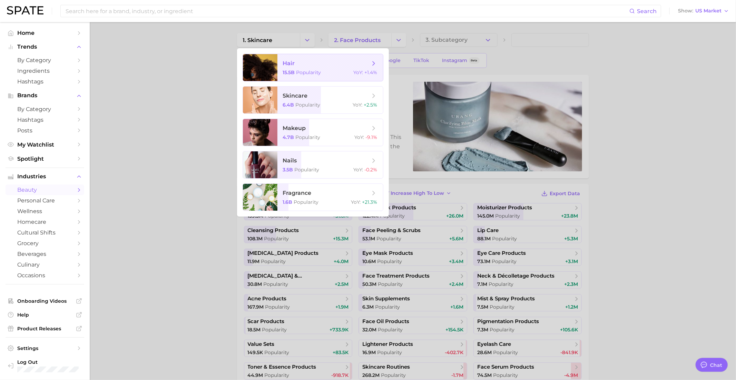 This screenshot has width=736, height=380. What do you see at coordinates (45, 265) in the screenshot?
I see `span: culinary` at bounding box center [45, 265].